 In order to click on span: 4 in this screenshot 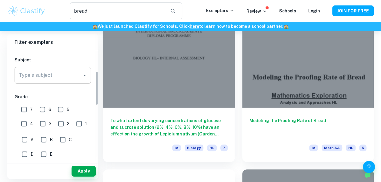, I will do `click(32, 124)`.